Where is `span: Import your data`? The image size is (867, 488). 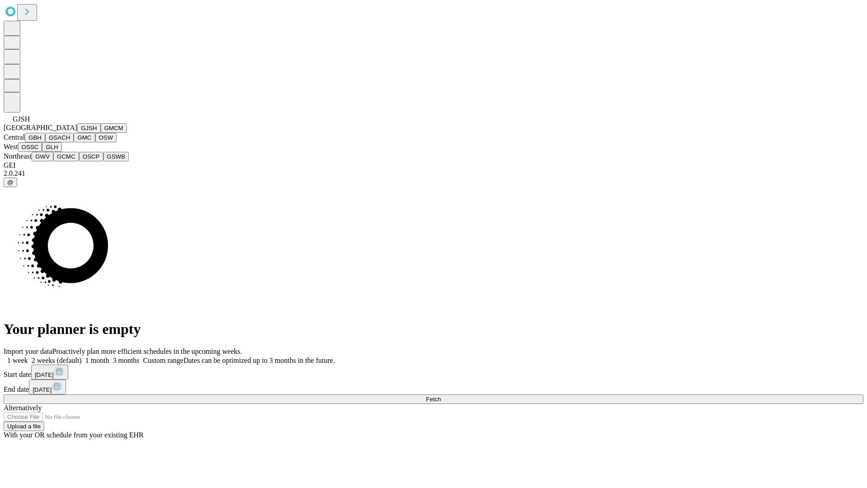 span: Import your data is located at coordinates (28, 351).